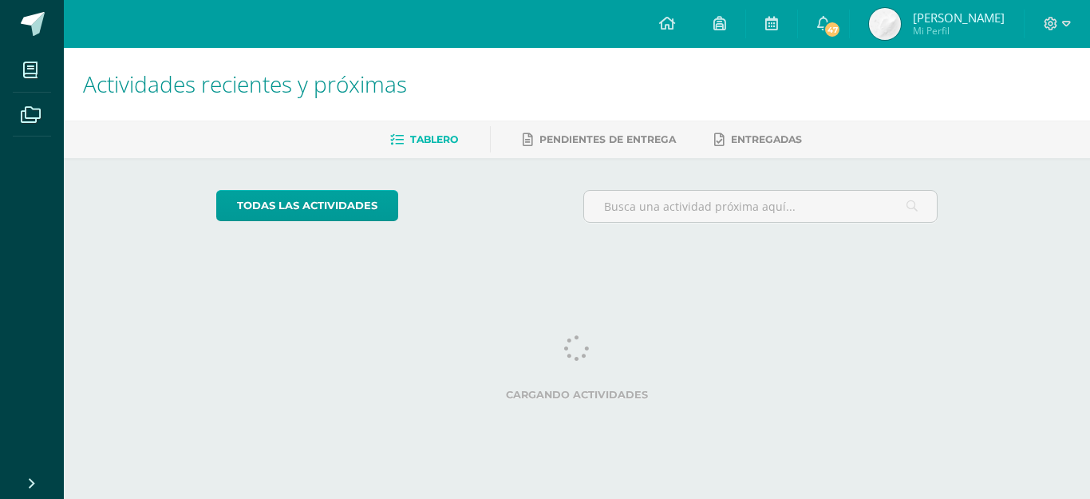 This screenshot has height=499, width=1090. I want to click on span: Tablero, so click(434, 139).